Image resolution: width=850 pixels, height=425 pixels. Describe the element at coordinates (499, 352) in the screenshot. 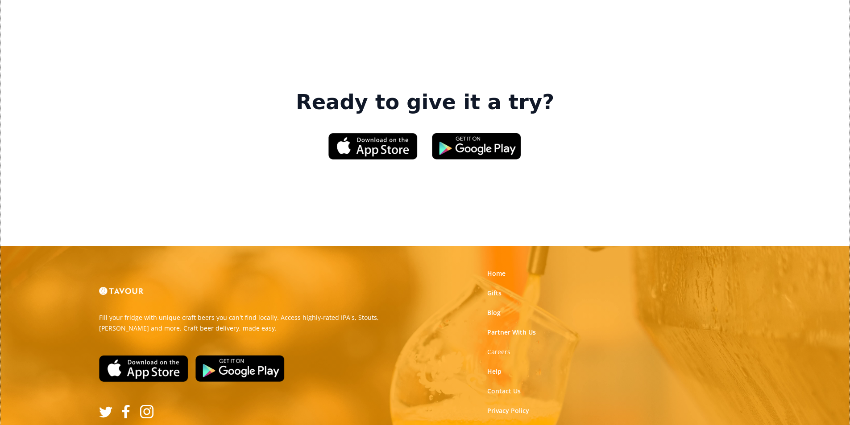

I see `strong: Careers` at that location.